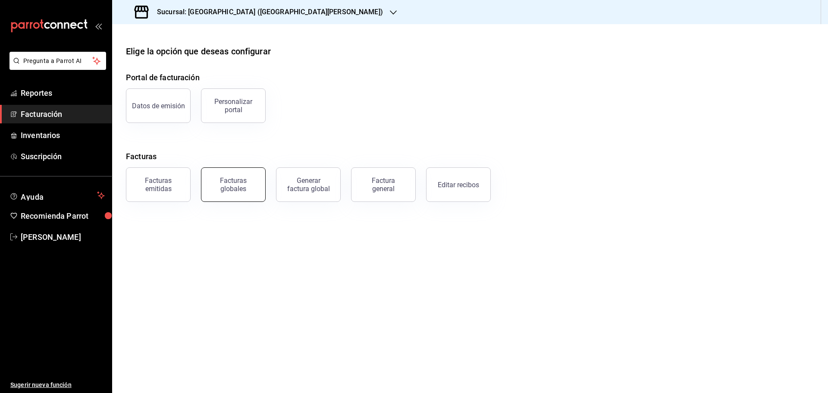  Describe the element at coordinates (63, 114) in the screenshot. I see `span: Facturación` at that location.